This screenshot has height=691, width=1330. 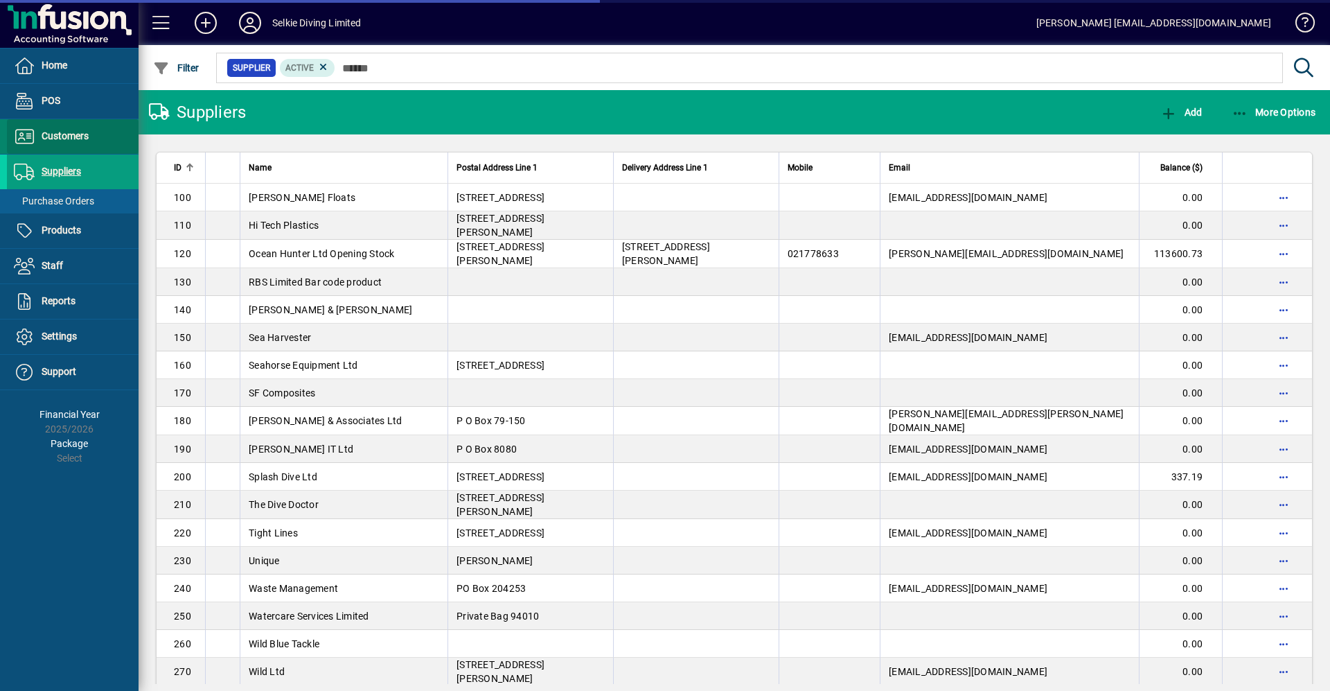 What do you see at coordinates (1274, 112) in the screenshot?
I see `button: More Options` at bounding box center [1274, 112].